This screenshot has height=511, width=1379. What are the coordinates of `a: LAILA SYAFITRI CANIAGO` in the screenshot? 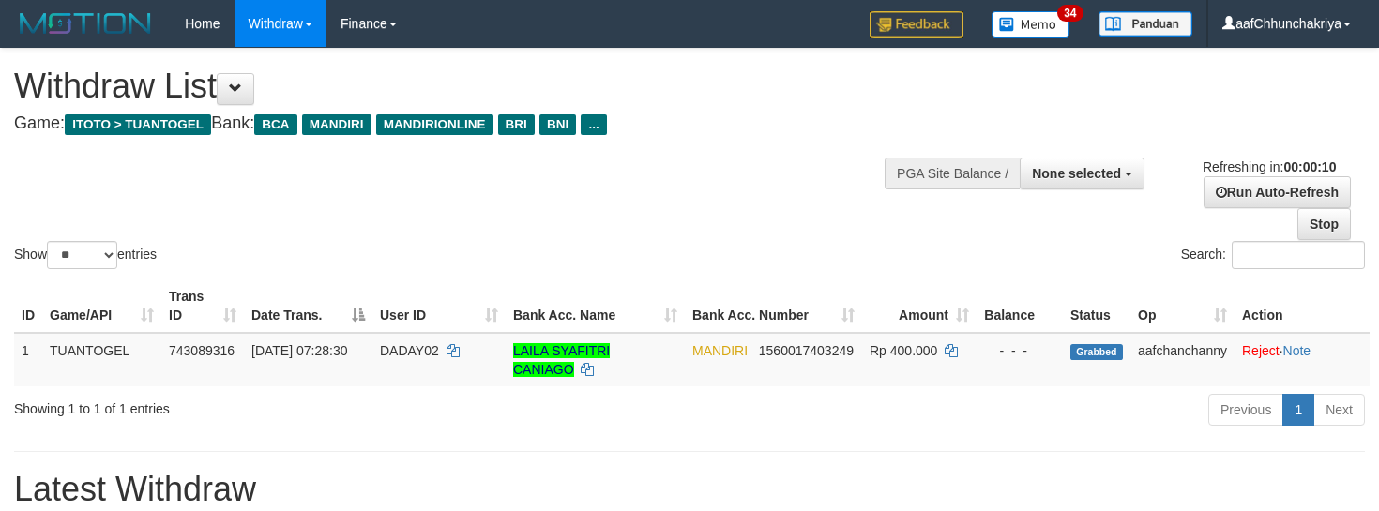 It's located at (561, 360).